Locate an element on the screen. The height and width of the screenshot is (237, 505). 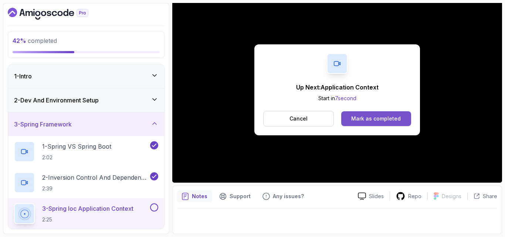
h3: 3 - Spring Framework is located at coordinates (43, 124).